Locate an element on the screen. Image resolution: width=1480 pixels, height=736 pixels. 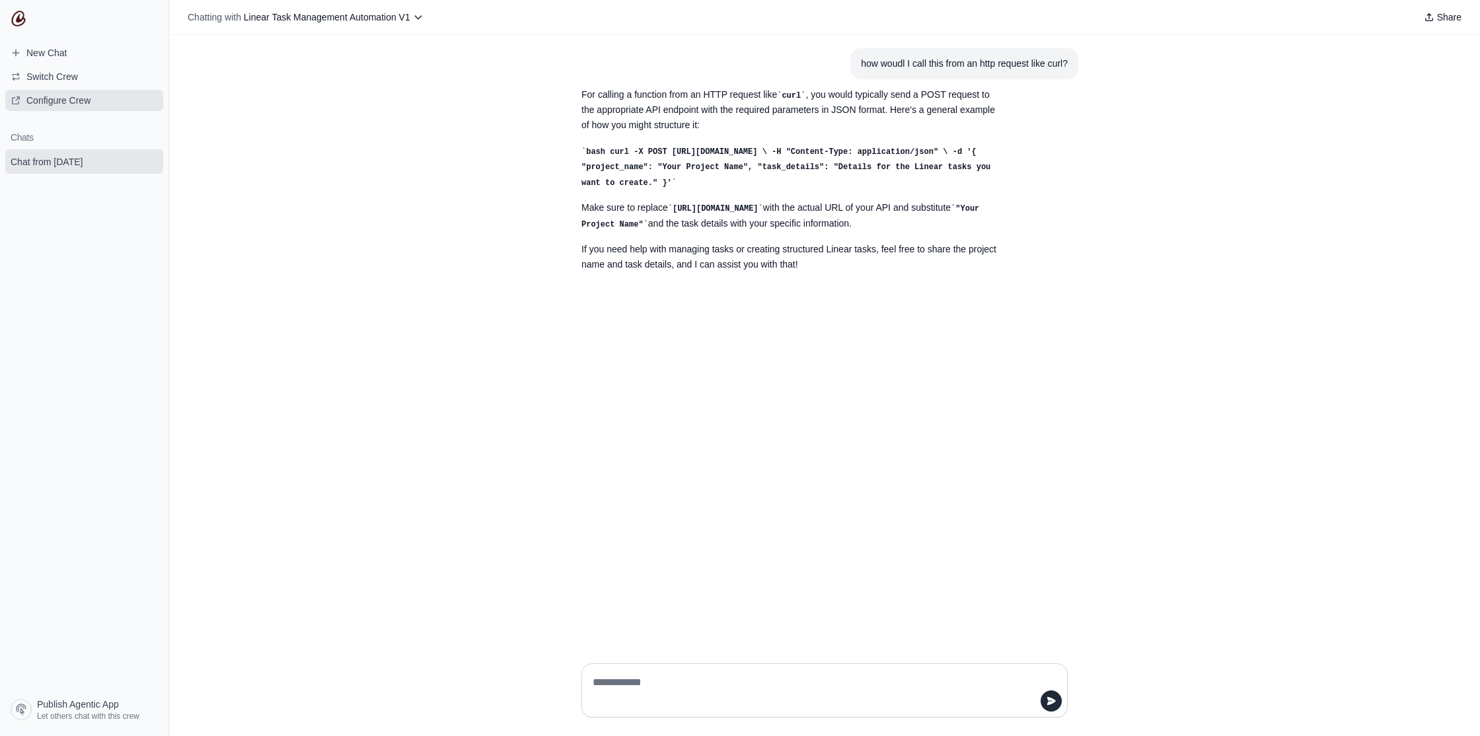
button: Share is located at coordinates (1442, 17).